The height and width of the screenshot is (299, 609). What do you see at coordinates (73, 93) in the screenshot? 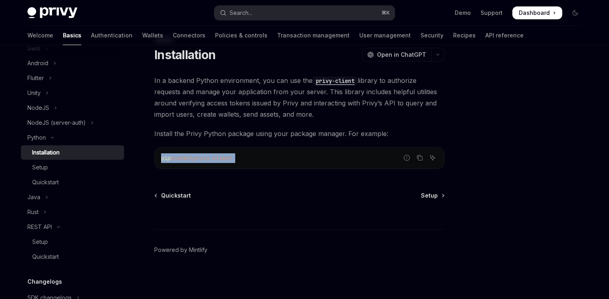
I see `button: Toggle Unity section` at bounding box center [73, 93].